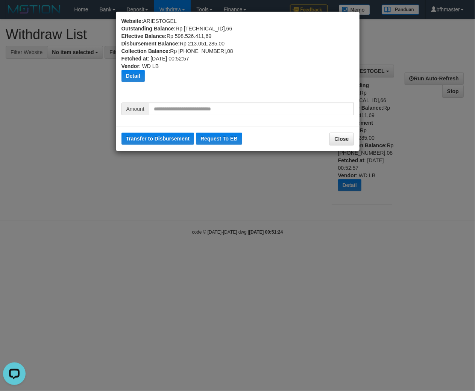 This screenshot has width=475, height=391. Describe the element at coordinates (341, 139) in the screenshot. I see `button: Close` at that location.